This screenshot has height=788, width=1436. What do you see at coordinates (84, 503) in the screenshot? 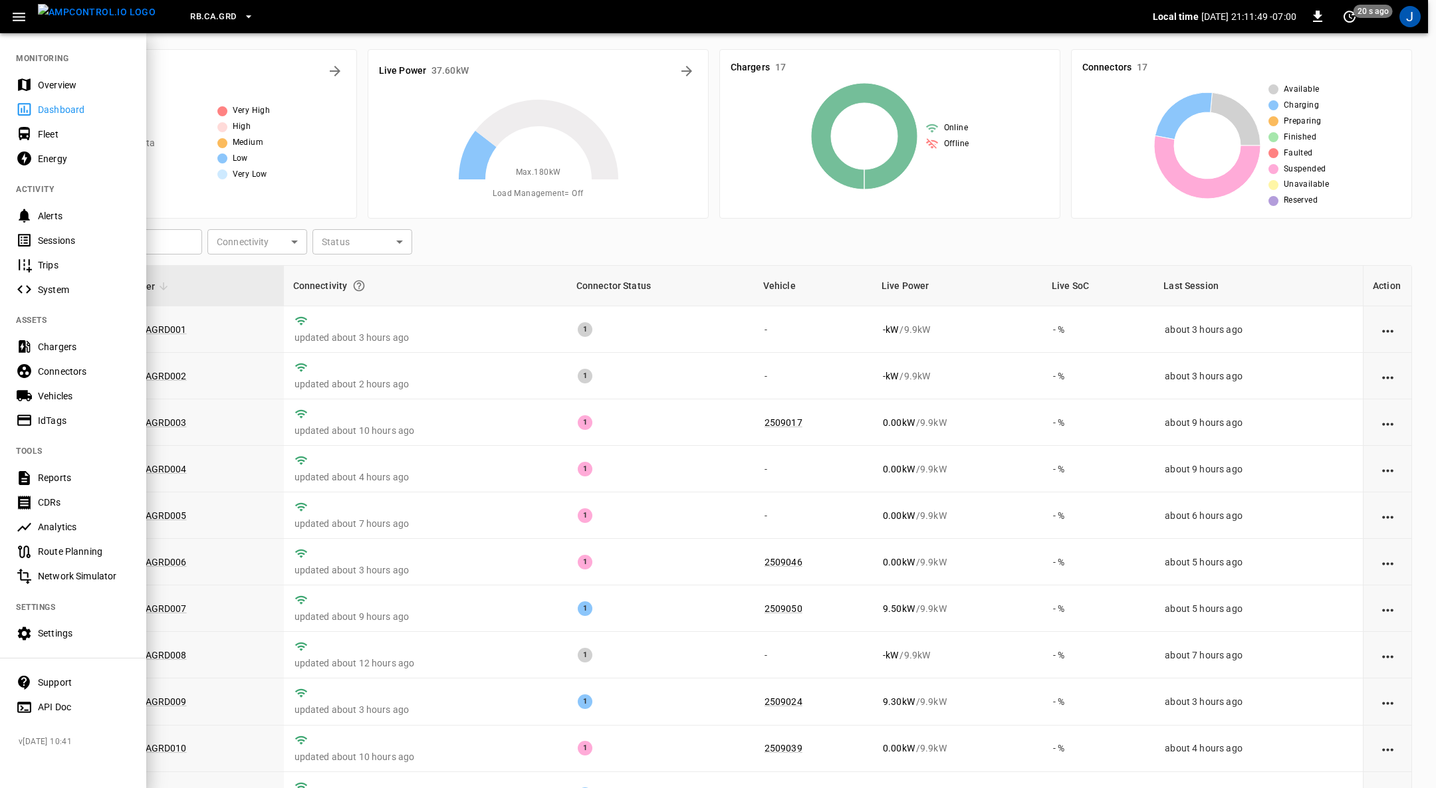
I see `div: CDRs` at bounding box center [84, 503].